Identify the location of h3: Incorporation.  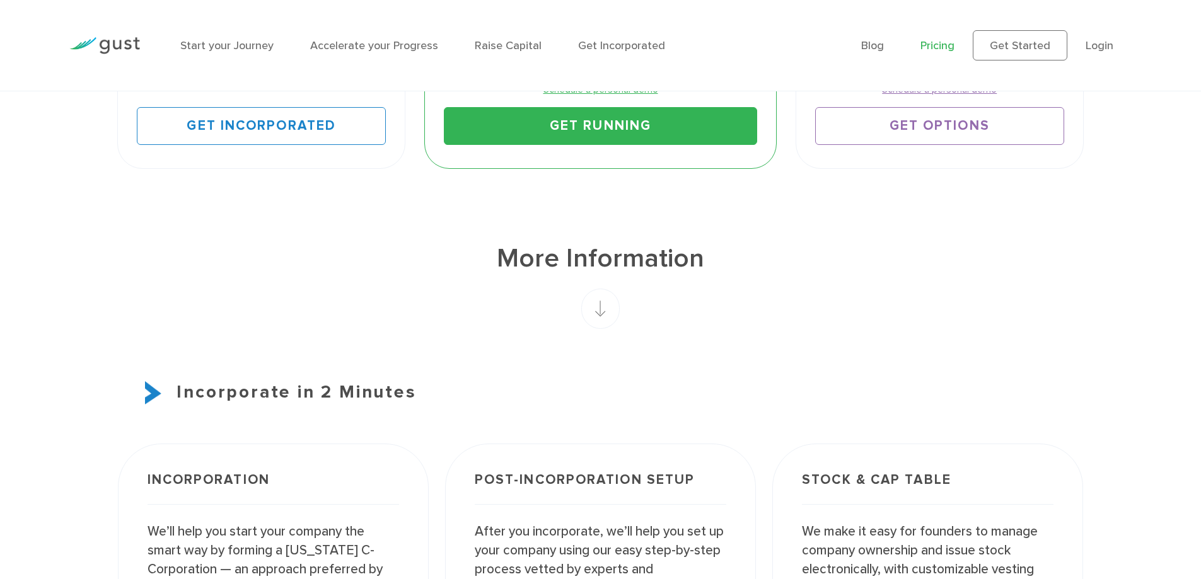
(273, 489).